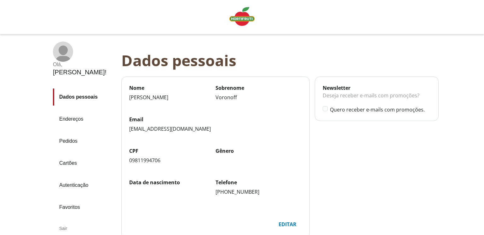 The height and width of the screenshot is (235, 484). I want to click on label: Sobrenome, so click(259, 88).